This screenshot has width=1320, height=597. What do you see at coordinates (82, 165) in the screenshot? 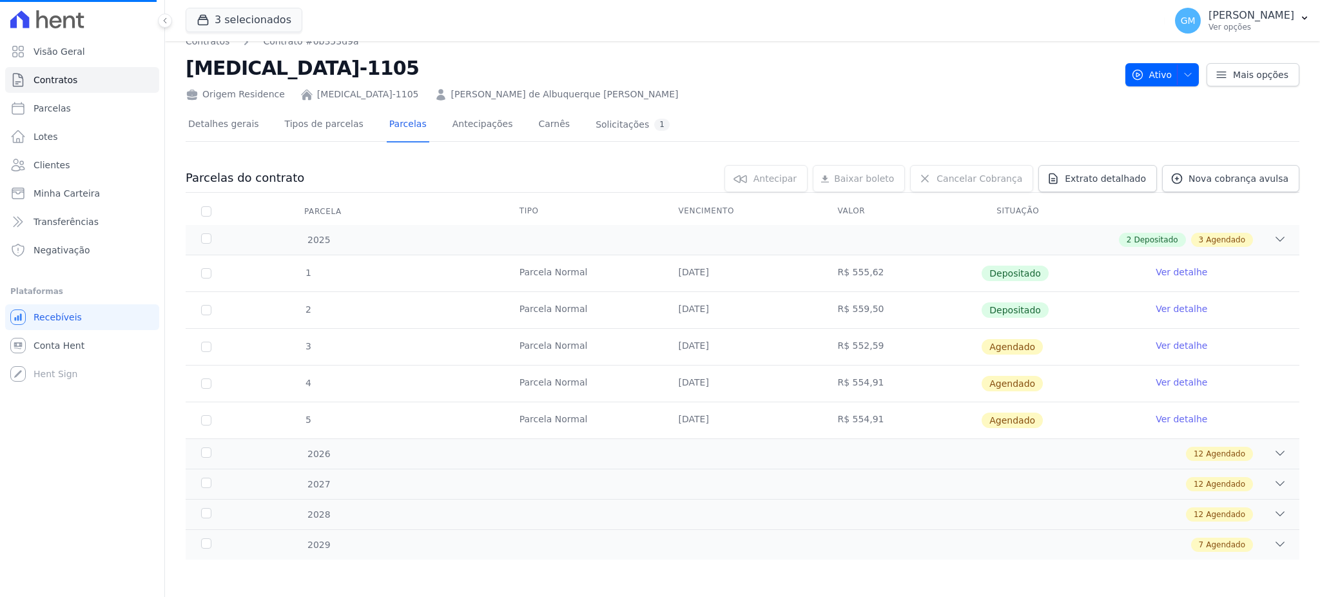
I see `a: Clientes` at bounding box center [82, 165].